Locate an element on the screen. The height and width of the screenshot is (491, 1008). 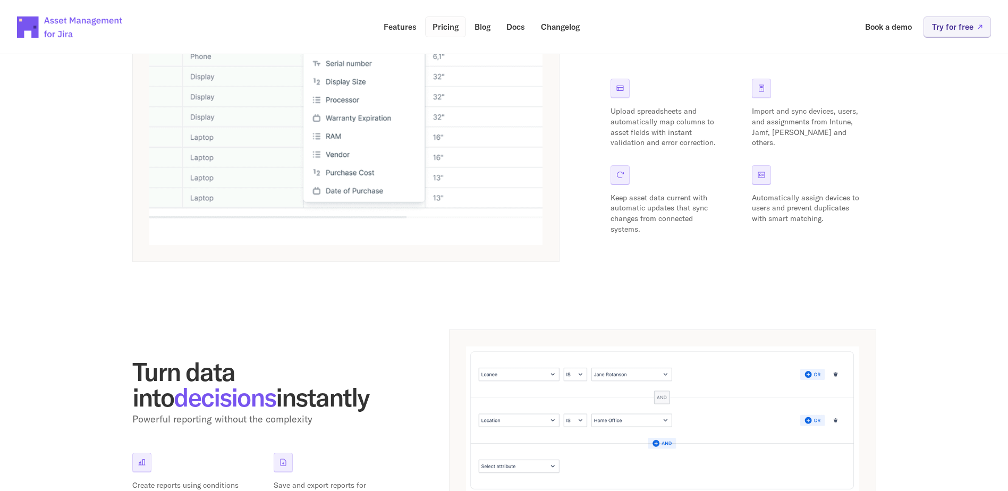
a: Features is located at coordinates (400, 27).